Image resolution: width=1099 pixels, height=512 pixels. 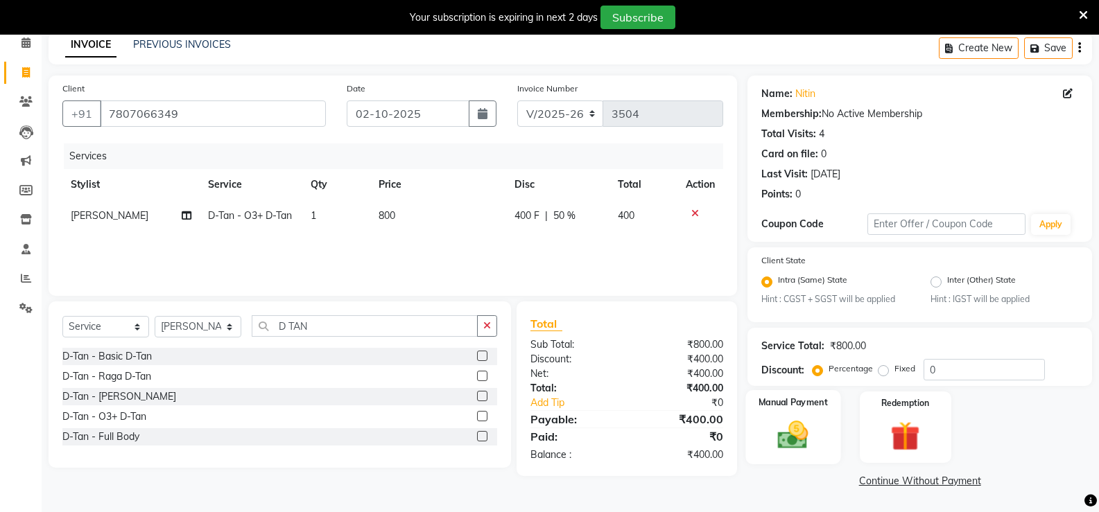 What do you see at coordinates (107, 356) in the screenshot?
I see `div: D-Tan - Basic D-Tan` at bounding box center [107, 356].